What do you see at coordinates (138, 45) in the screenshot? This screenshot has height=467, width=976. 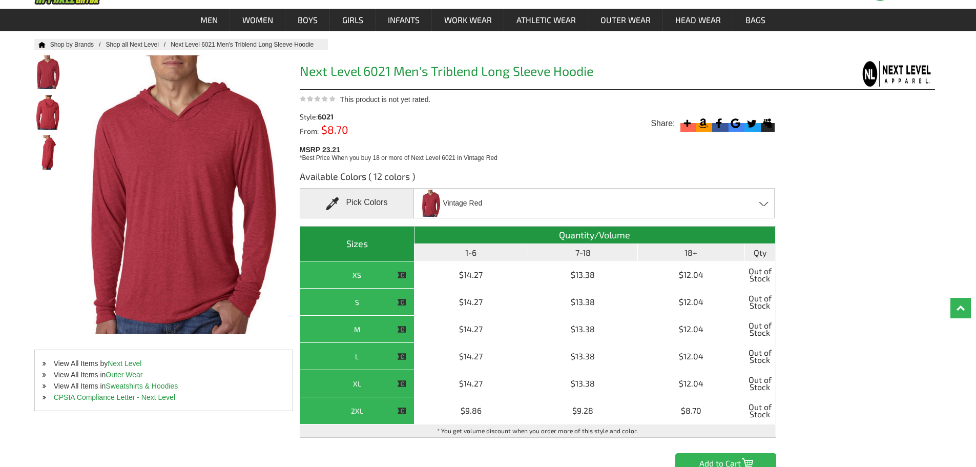 I see `a: Shop all Next Level` at bounding box center [138, 45].